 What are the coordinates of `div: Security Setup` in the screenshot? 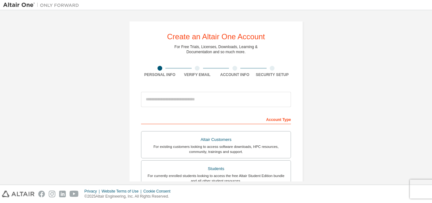 It's located at (272, 75).